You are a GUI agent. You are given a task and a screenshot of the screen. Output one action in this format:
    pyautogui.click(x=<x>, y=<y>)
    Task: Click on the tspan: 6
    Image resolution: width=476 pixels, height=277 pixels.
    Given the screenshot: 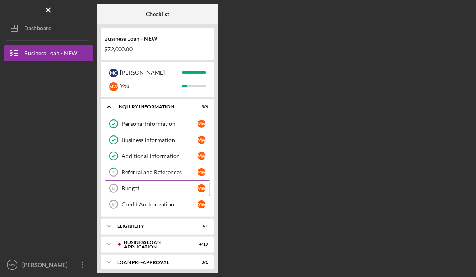 What is the action you would take?
    pyautogui.click(x=113, y=205)
    